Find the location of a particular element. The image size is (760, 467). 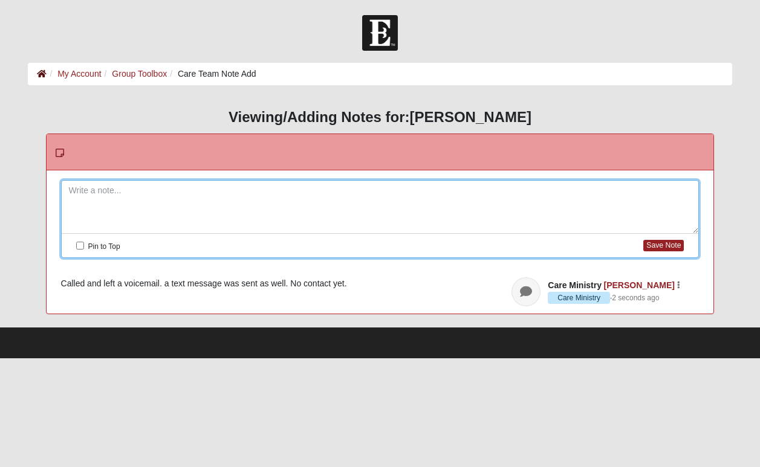

a: 2 seconds ago is located at coordinates (636, 298).